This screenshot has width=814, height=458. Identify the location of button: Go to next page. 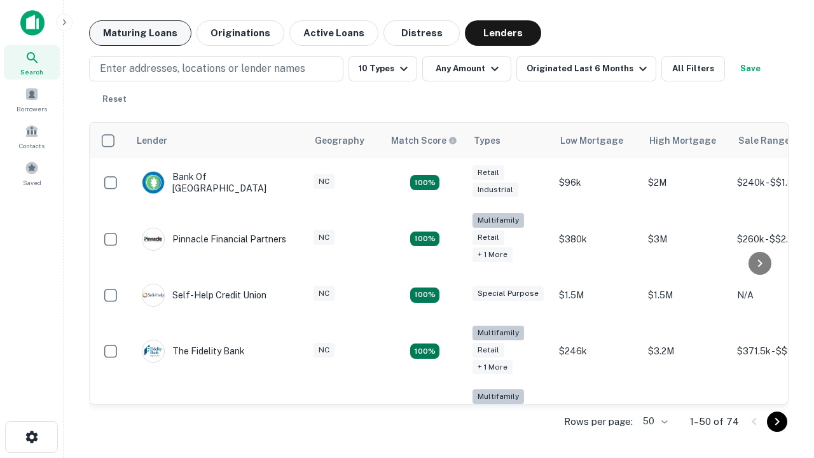
(777, 421).